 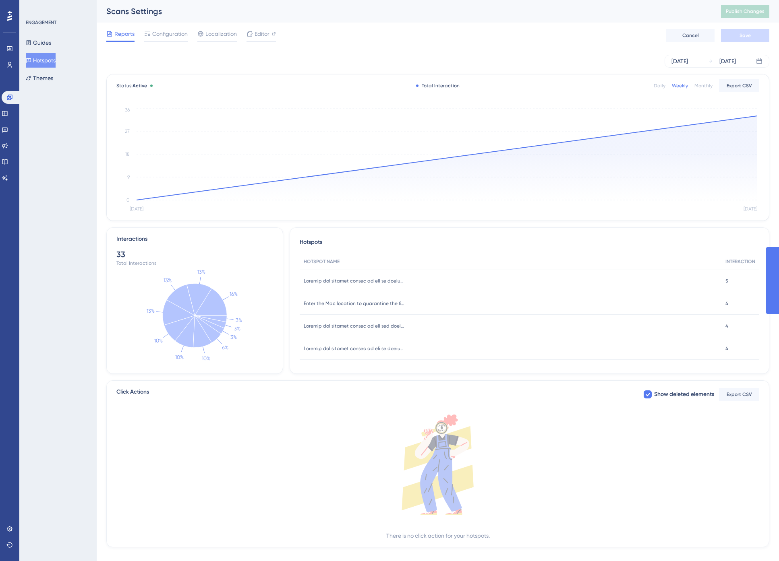 What do you see at coordinates (127, 131) in the screenshot?
I see `tspan: 27` at bounding box center [127, 131].